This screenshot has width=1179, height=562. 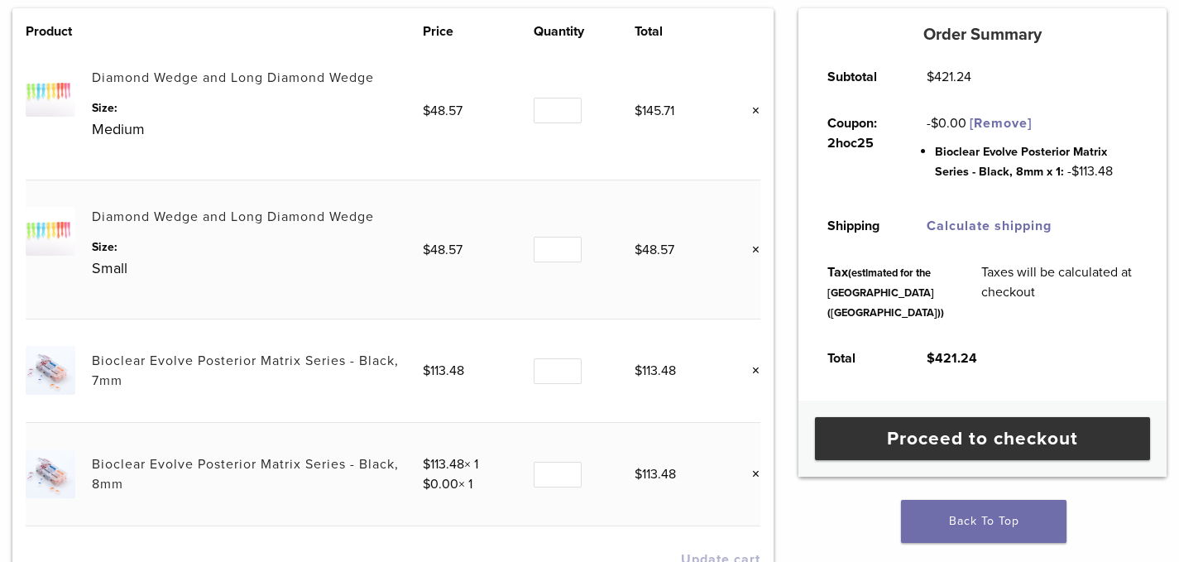 I want to click on th: Tax, so click(x=886, y=292).